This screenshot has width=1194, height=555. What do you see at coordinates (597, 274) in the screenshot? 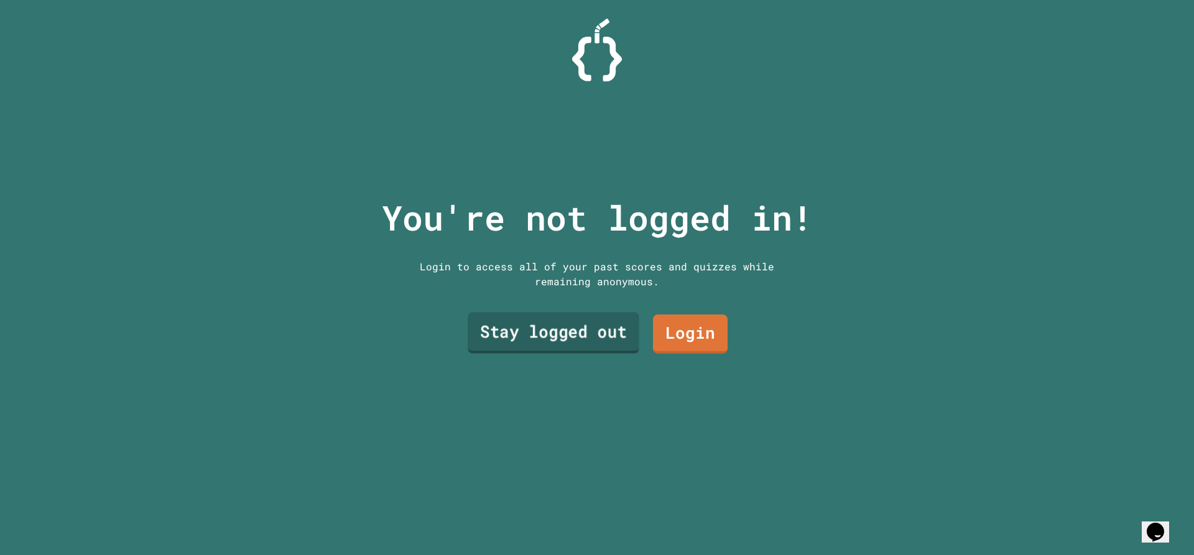
I see `div: Login to access all of your past scores and quizzes while remaining anonymous.` at bounding box center [597, 274].